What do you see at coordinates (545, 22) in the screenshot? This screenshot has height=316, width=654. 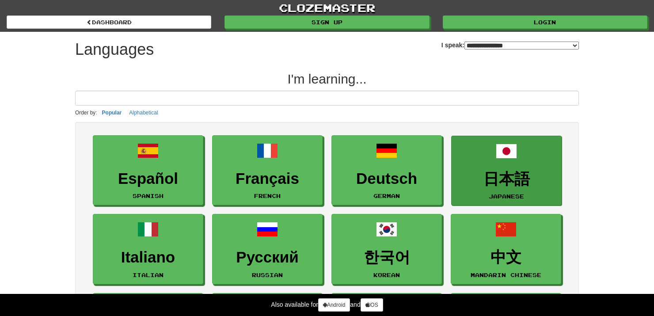 I see `a: Login` at bounding box center [545, 22].